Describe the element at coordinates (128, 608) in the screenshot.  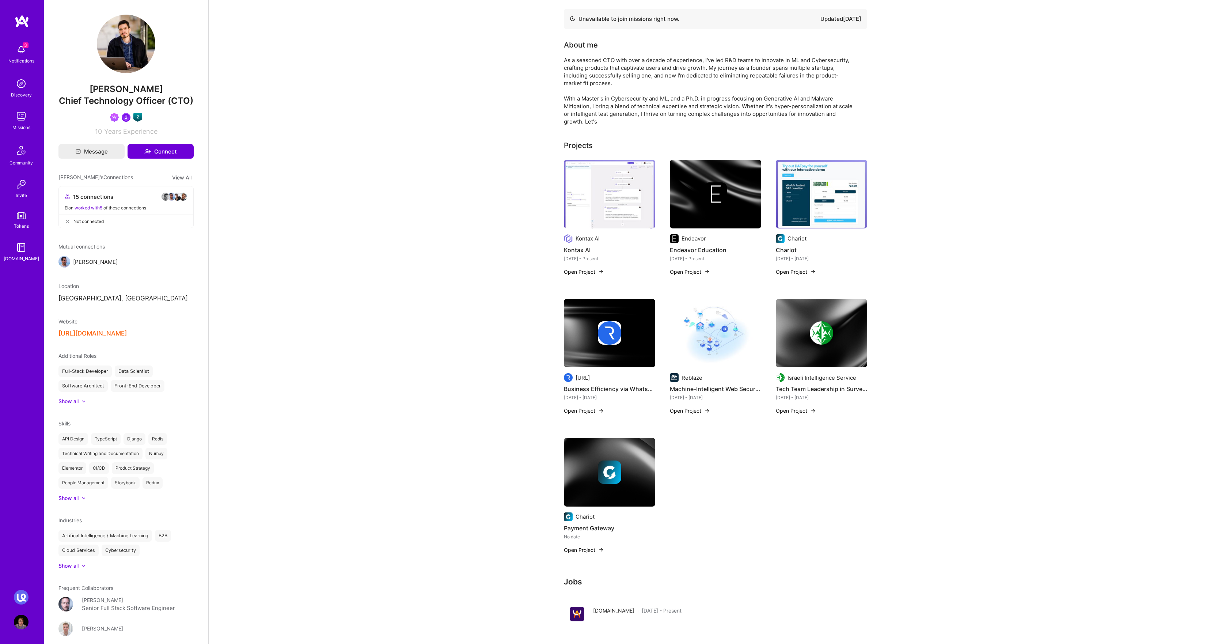
I see `div: Senior Full Stack Software Engineer` at that location.